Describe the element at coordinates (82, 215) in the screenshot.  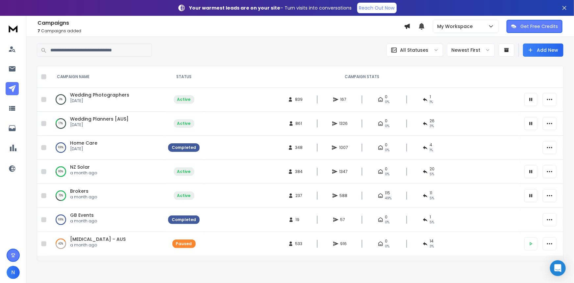
I see `span: GB Events` at that location.